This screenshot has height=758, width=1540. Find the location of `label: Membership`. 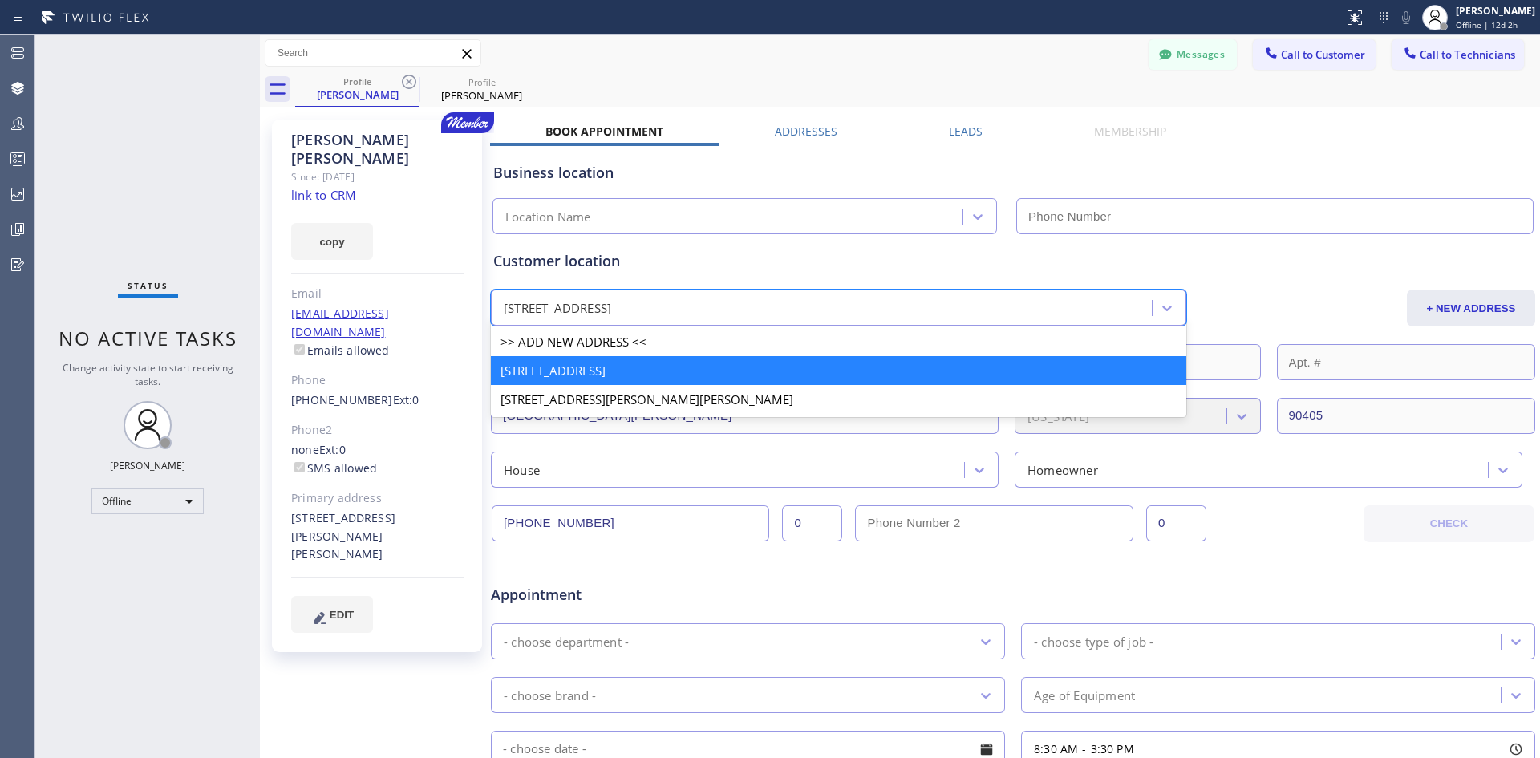

label: Membership is located at coordinates (1130, 131).